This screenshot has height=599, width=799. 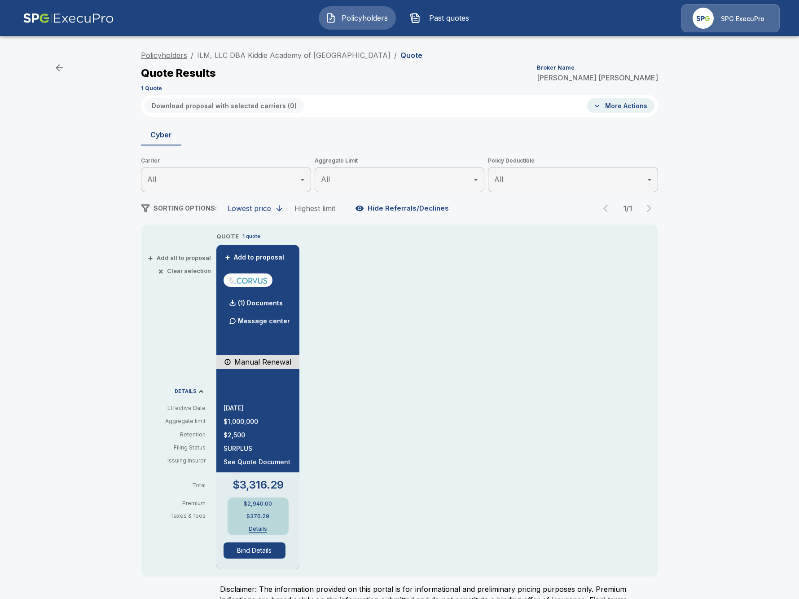 What do you see at coordinates (621, 106) in the screenshot?
I see `button: More Actions` at bounding box center [621, 106].